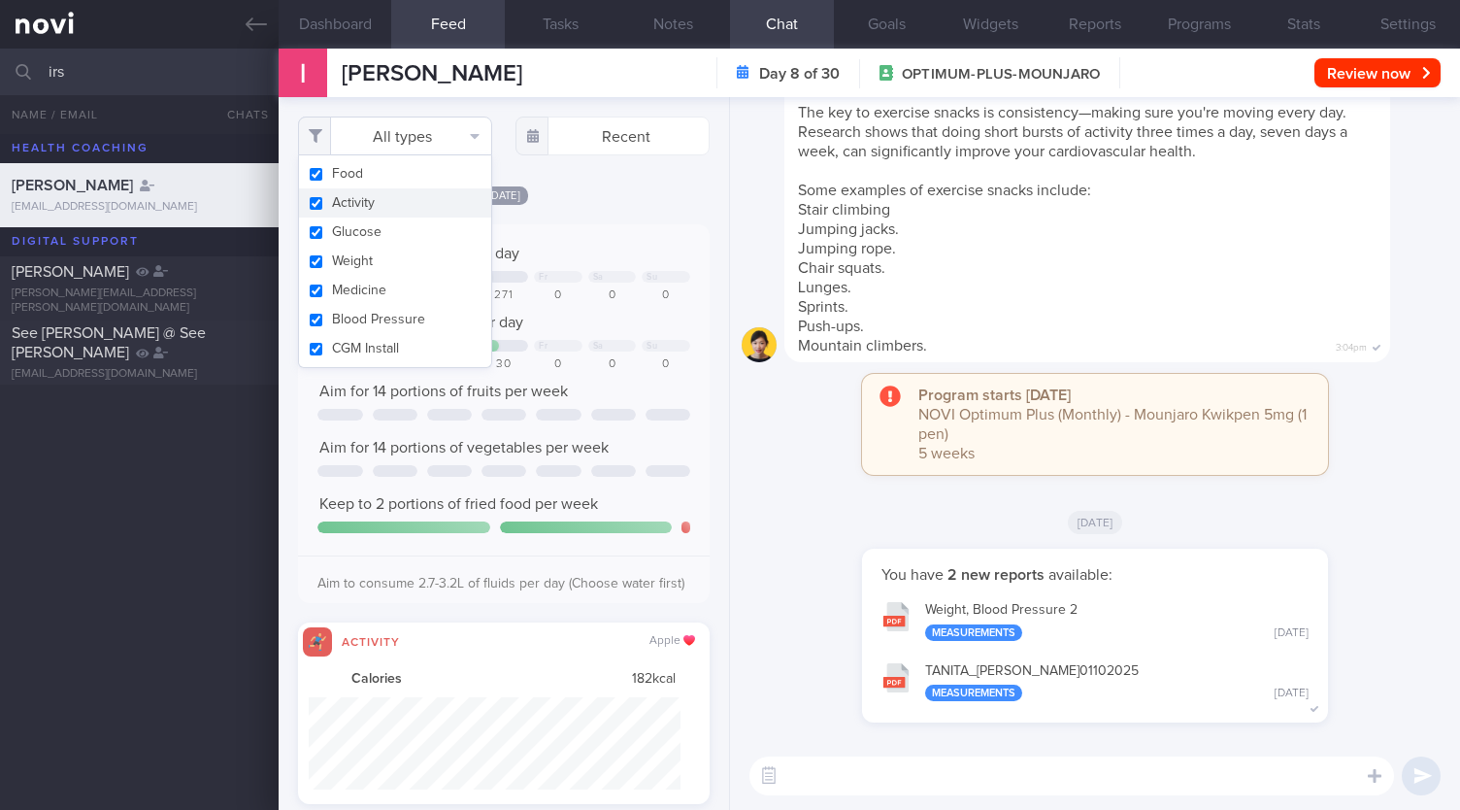 This screenshot has width=1460, height=810. Describe the element at coordinates (945, 190) in the screenshot. I see `span: Some examples of exercise snacks include:` at that location.